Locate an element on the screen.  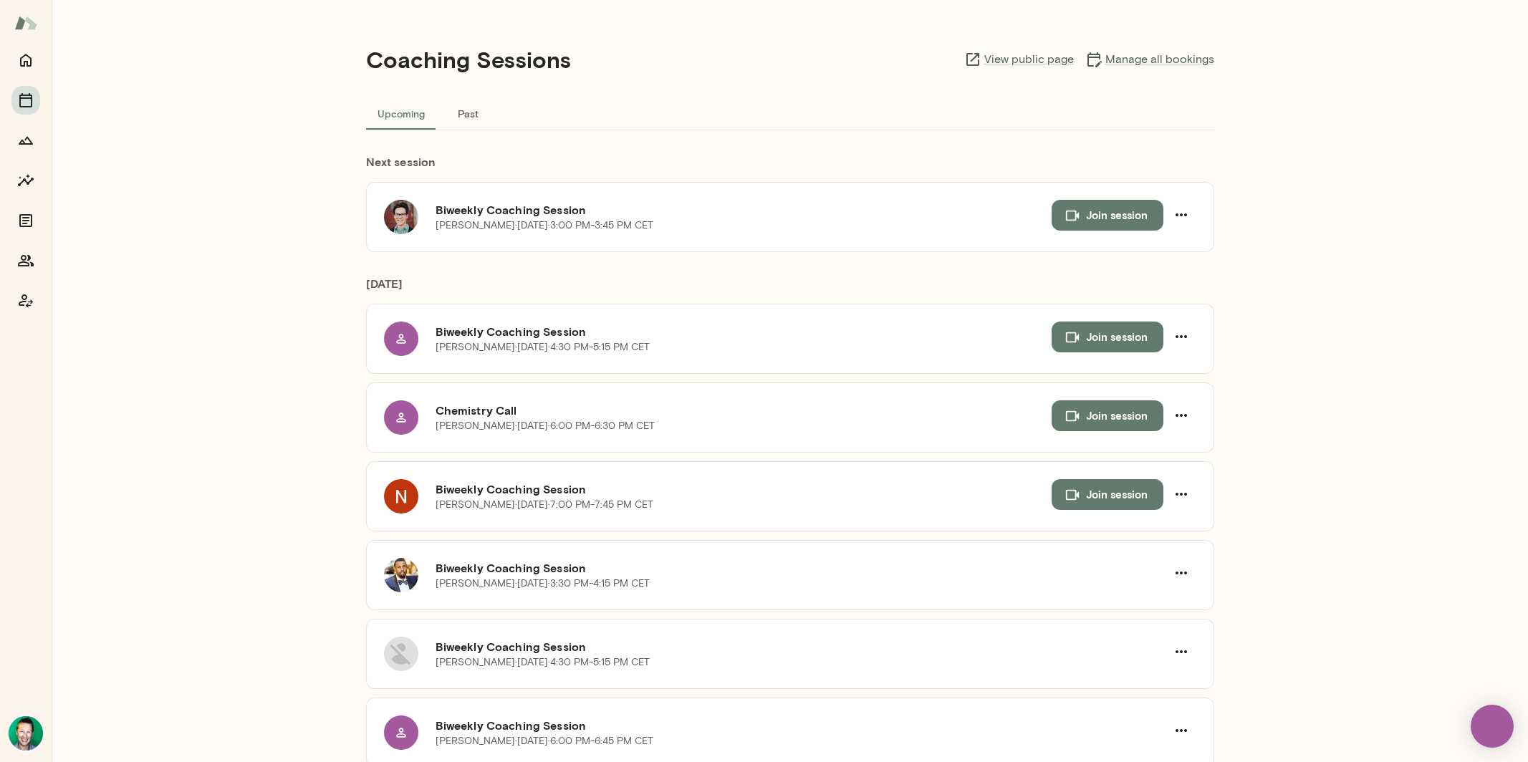
h6: Next session is located at coordinates (790, 168).